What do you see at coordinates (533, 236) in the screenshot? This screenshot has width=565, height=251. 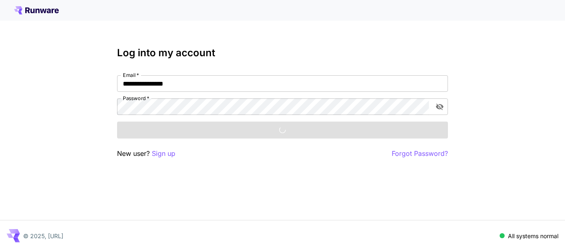 I see `p: All systems normal` at bounding box center [533, 236].